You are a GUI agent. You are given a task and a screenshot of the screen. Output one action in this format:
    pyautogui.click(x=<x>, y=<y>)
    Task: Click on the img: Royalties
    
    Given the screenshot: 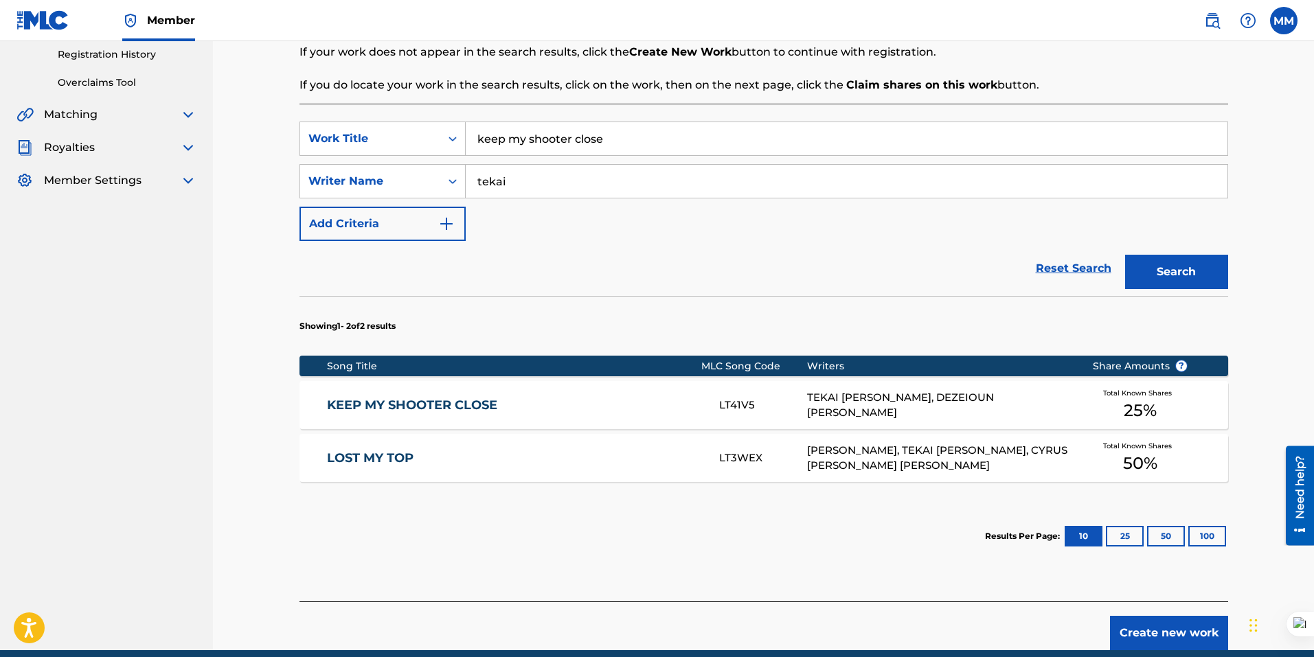 What is the action you would take?
    pyautogui.click(x=25, y=148)
    